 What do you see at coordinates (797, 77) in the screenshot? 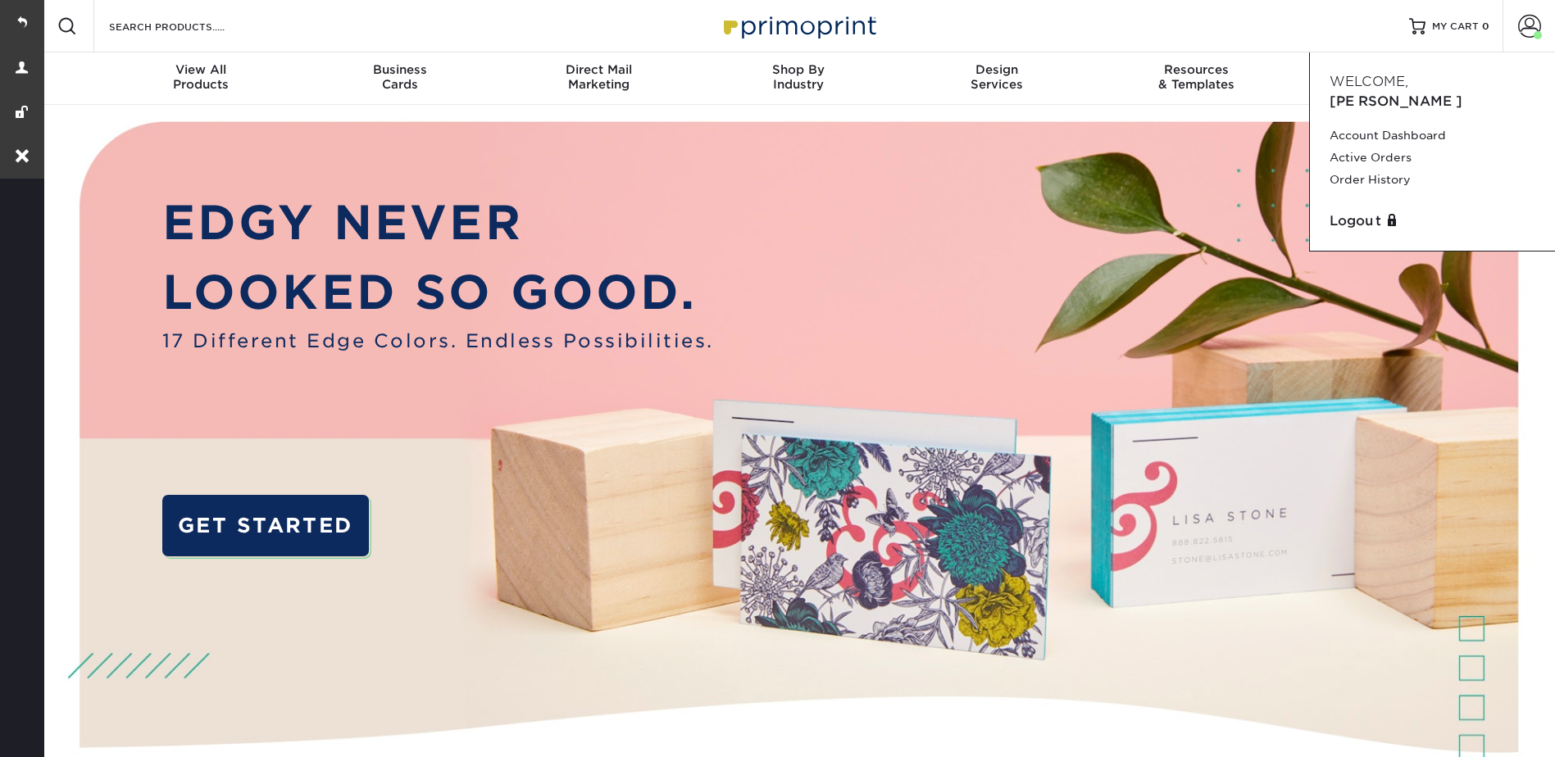
I see `div: Industry` at bounding box center [797, 77].